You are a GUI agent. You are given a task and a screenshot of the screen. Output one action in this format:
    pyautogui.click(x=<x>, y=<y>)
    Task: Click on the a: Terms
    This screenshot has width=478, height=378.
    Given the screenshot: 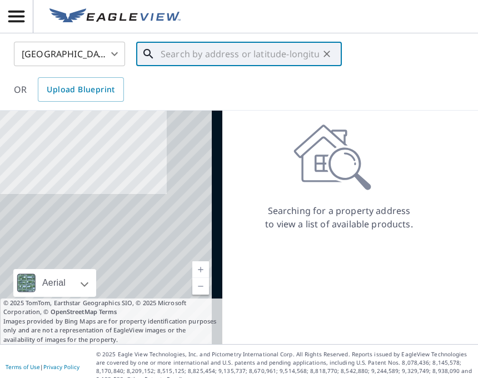 What is the action you would take?
    pyautogui.click(x=108, y=311)
    